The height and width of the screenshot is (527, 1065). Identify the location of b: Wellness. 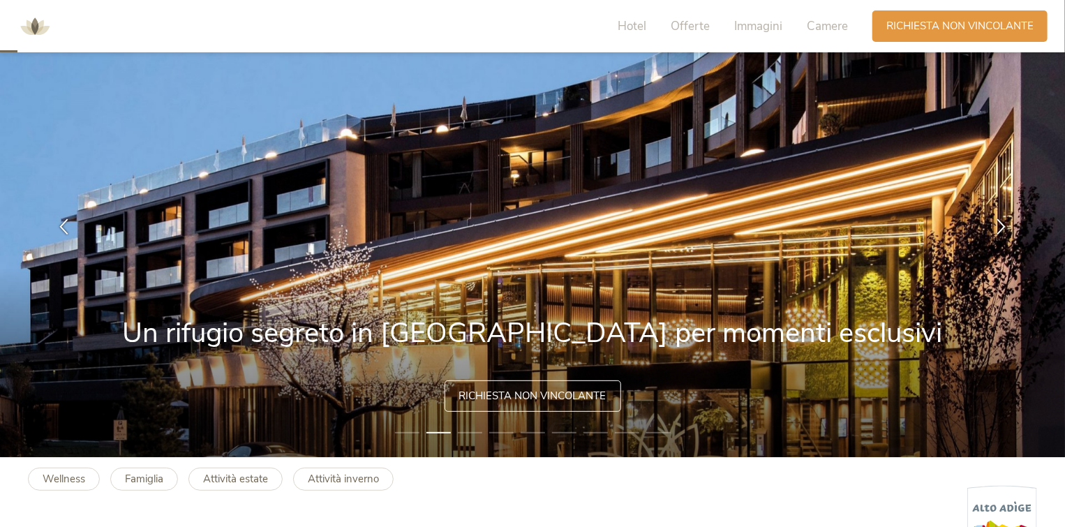
(64, 479).